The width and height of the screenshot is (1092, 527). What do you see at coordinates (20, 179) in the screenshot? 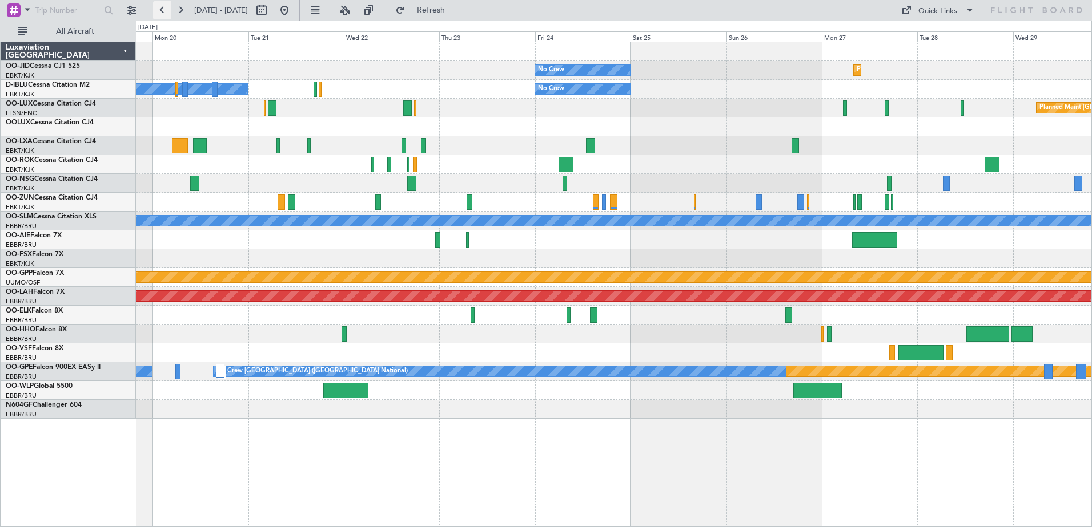
I see `span: OO-NSG` at bounding box center [20, 179].